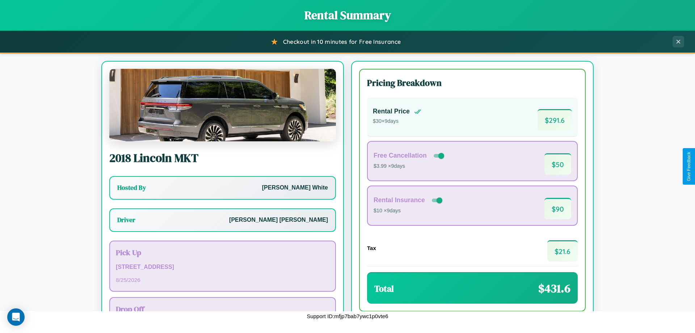  I want to click on h3: Drop Off, so click(223, 309).